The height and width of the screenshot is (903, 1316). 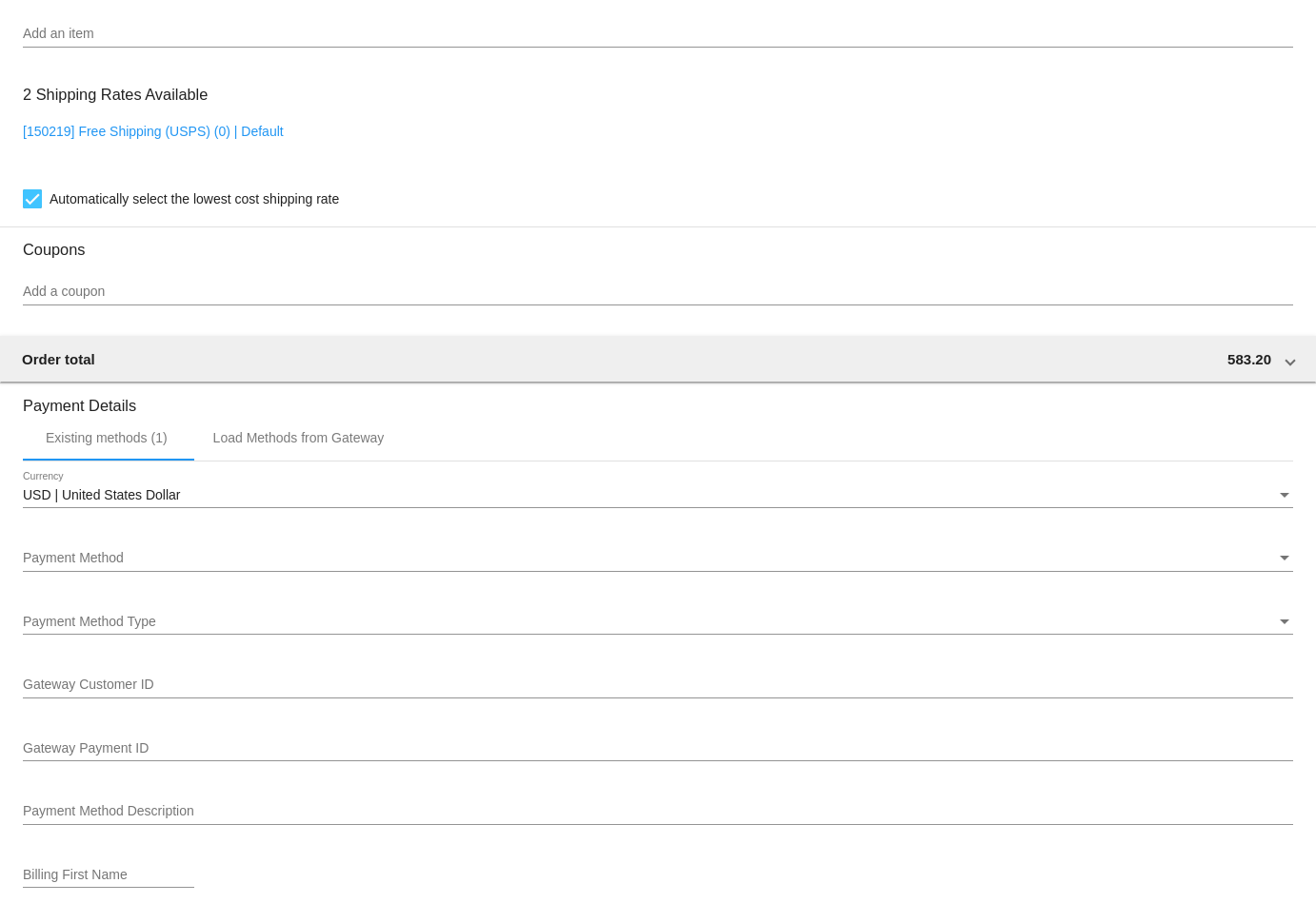 I want to click on span: Order total, so click(x=58, y=359).